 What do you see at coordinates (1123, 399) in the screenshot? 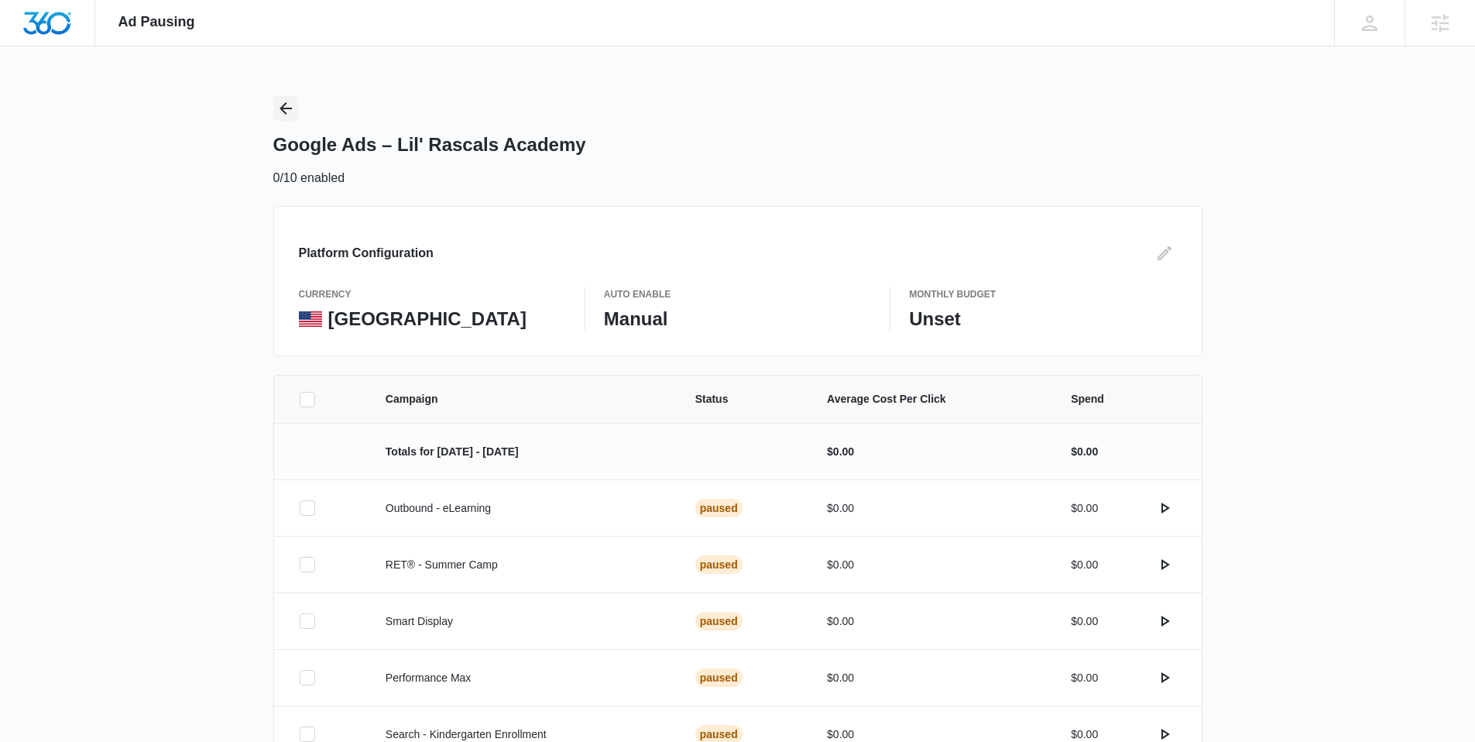
I see `span: Spend` at bounding box center [1123, 399].